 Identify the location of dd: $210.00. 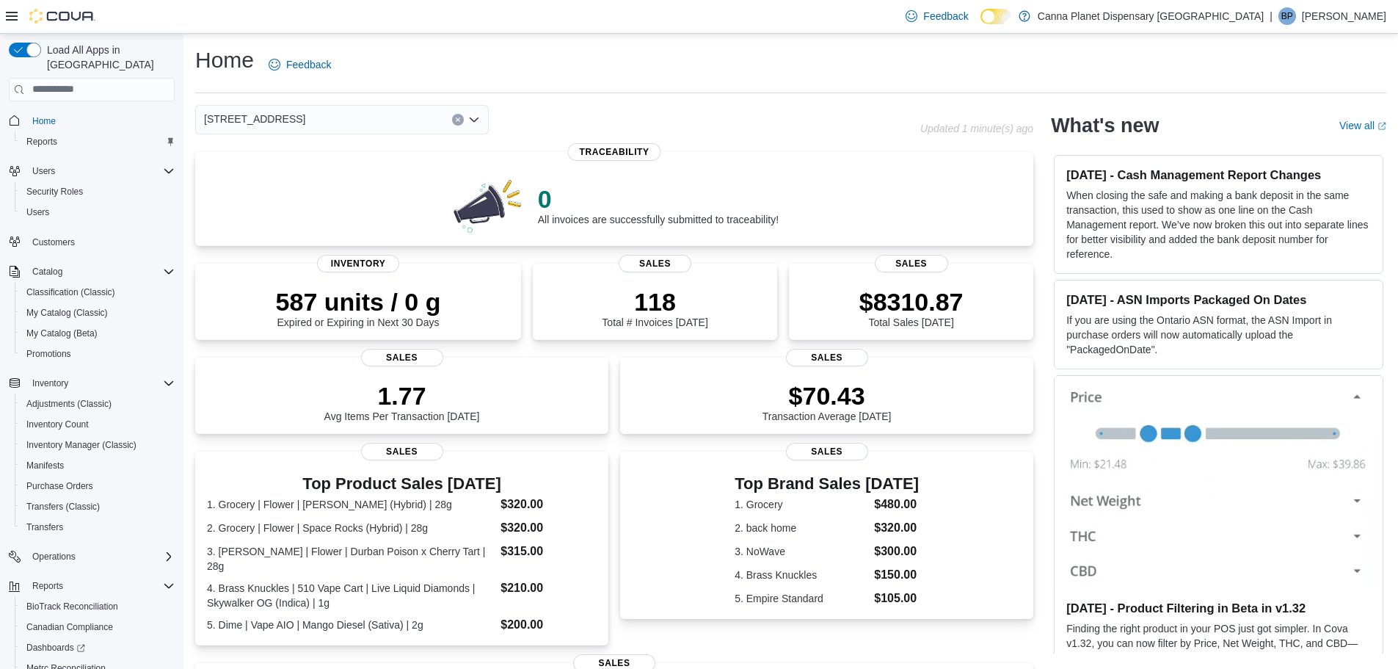
(548, 588).